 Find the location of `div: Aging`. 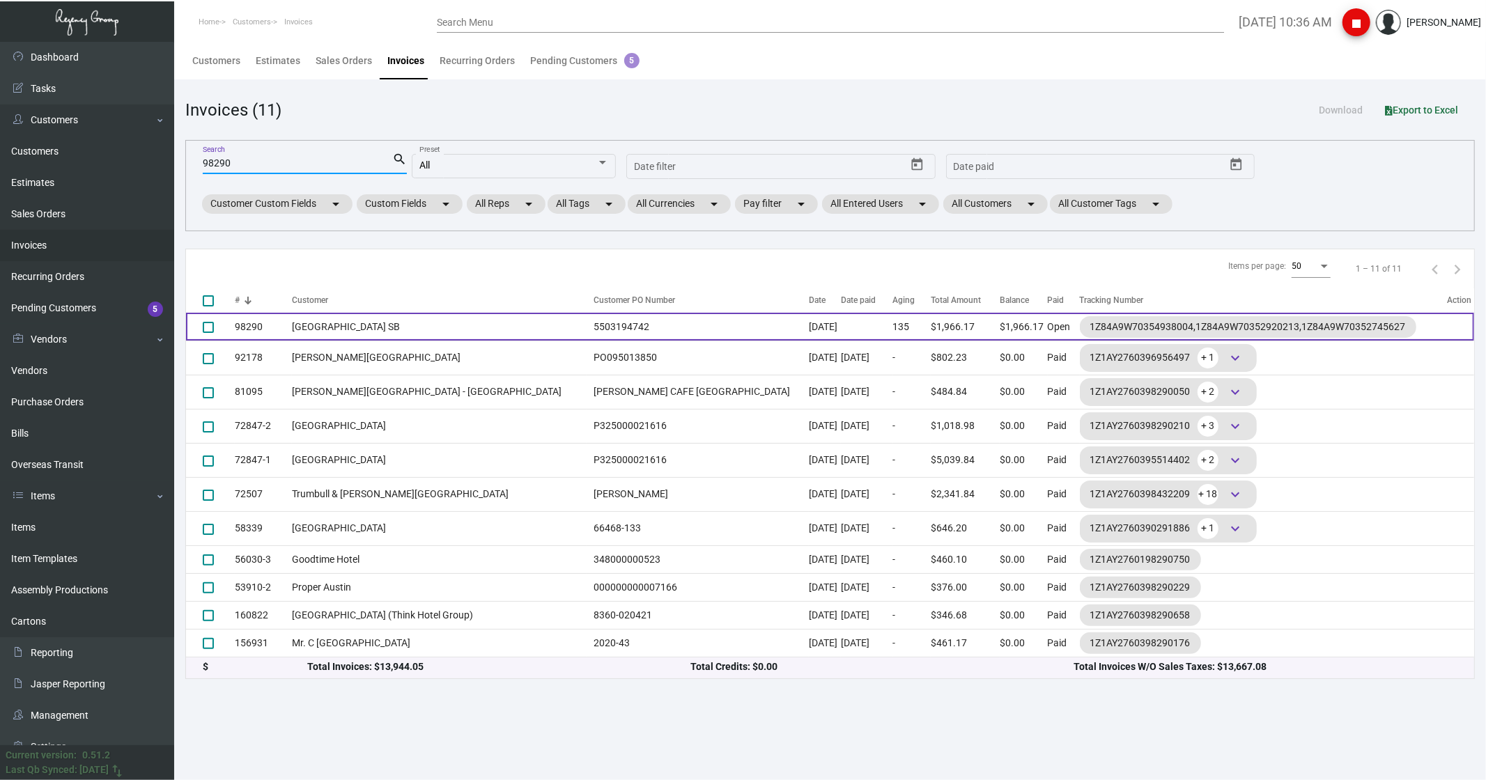

div: Aging is located at coordinates (912, 300).